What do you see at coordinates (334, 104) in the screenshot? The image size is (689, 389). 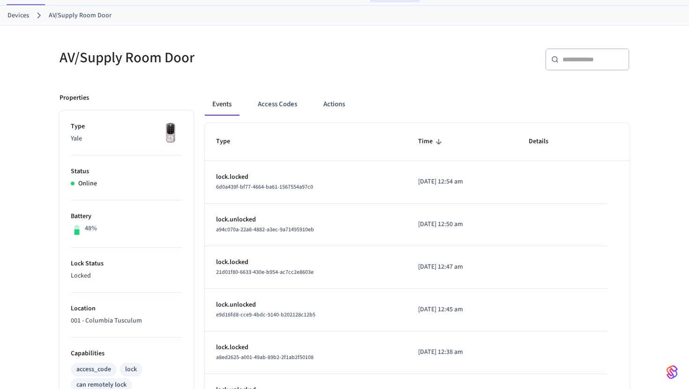 I see `button: Actions` at bounding box center [334, 104].